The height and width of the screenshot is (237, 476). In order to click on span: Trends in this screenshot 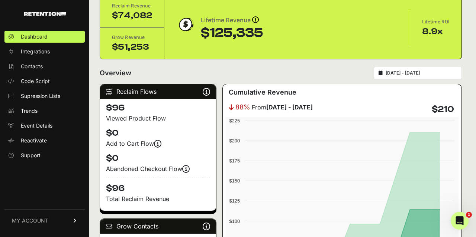, I will do `click(29, 111)`.